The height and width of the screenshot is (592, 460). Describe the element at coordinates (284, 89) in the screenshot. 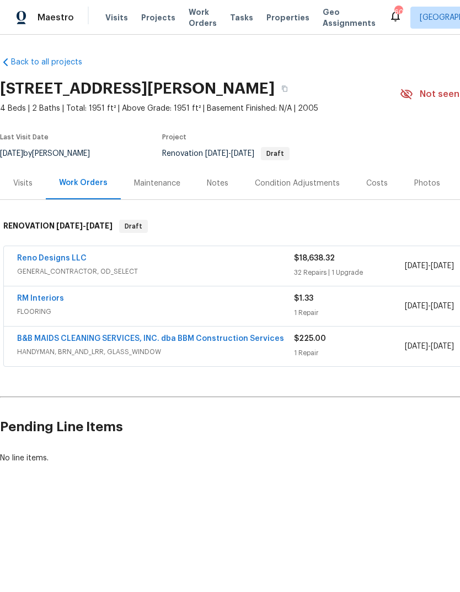

I see `button: Copy Address` at that location.